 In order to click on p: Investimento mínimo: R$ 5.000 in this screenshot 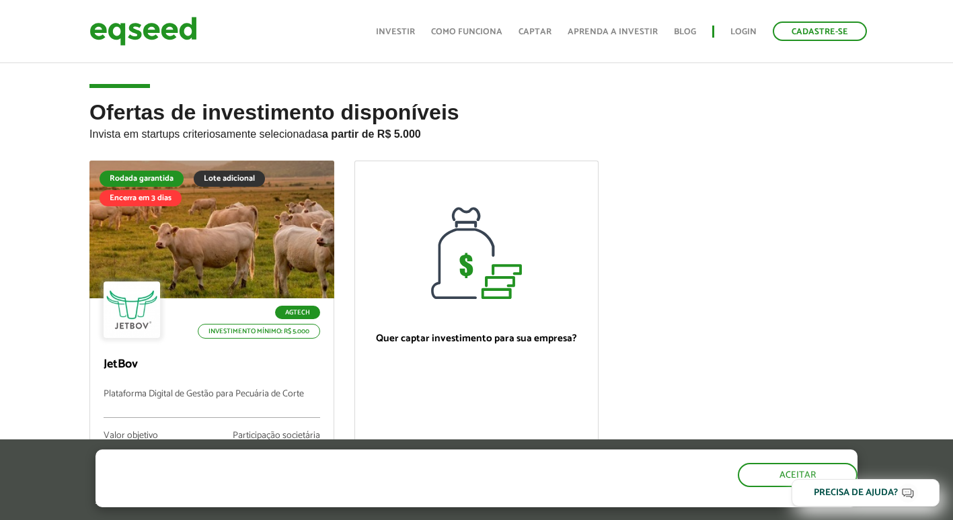, I will do `click(259, 331)`.